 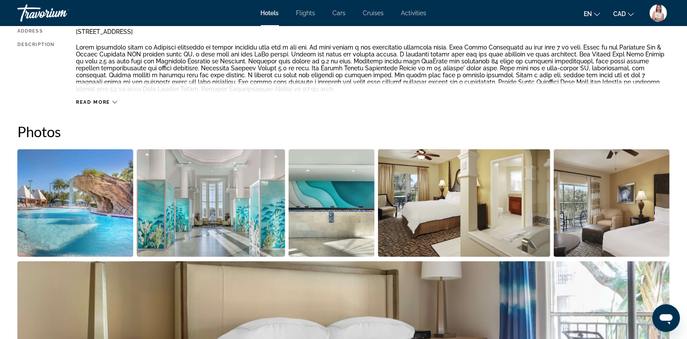 What do you see at coordinates (374, 13) in the screenshot?
I see `a: Cruises` at bounding box center [374, 13].